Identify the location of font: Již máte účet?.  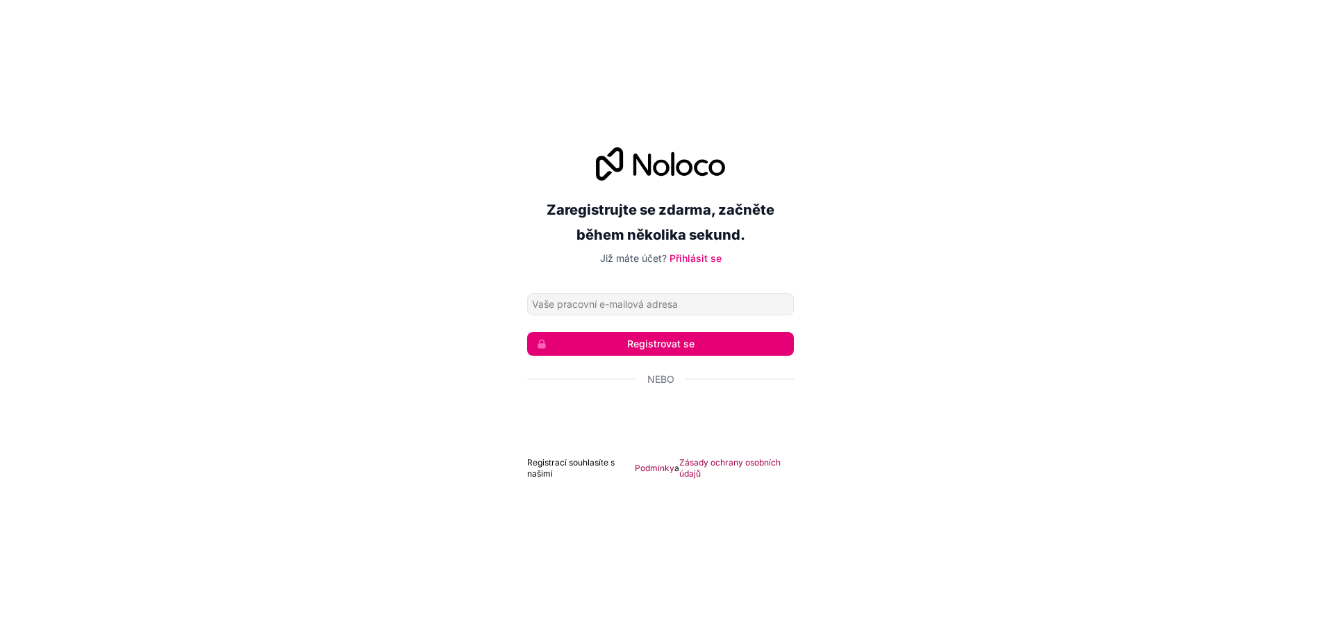
(633, 258).